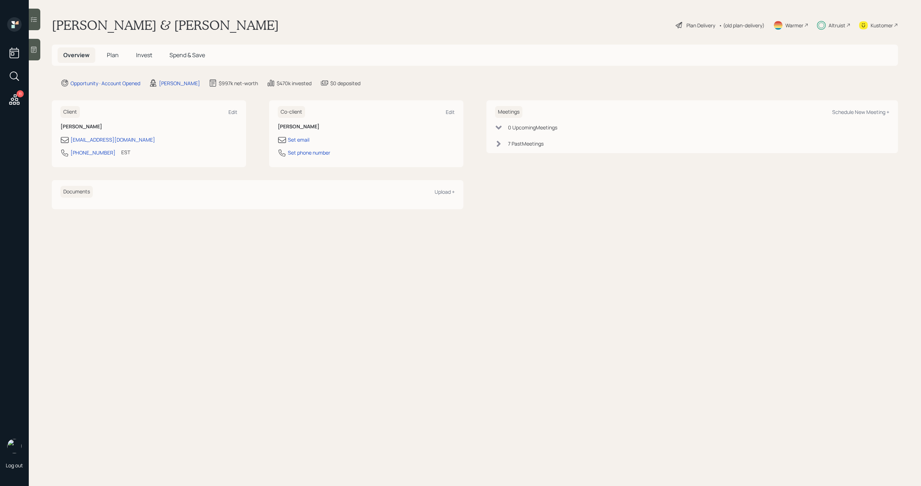 This screenshot has height=486, width=921. What do you see at coordinates (126, 152) in the screenshot?
I see `div: EST` at bounding box center [126, 152].